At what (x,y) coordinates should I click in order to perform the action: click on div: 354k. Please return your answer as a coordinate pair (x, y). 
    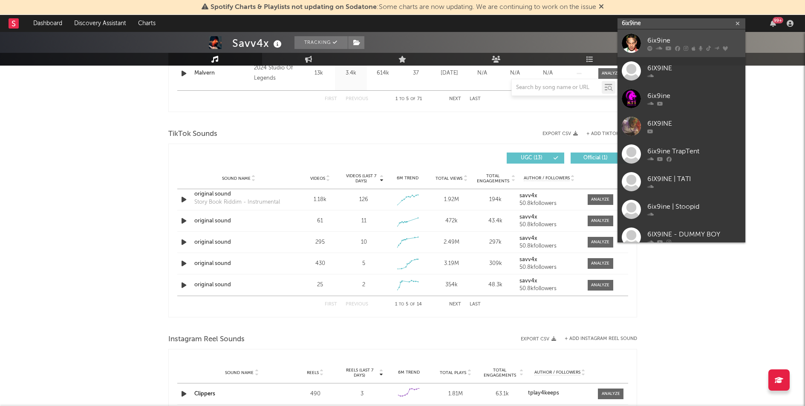
    Looking at the image, I should click on (451, 285).